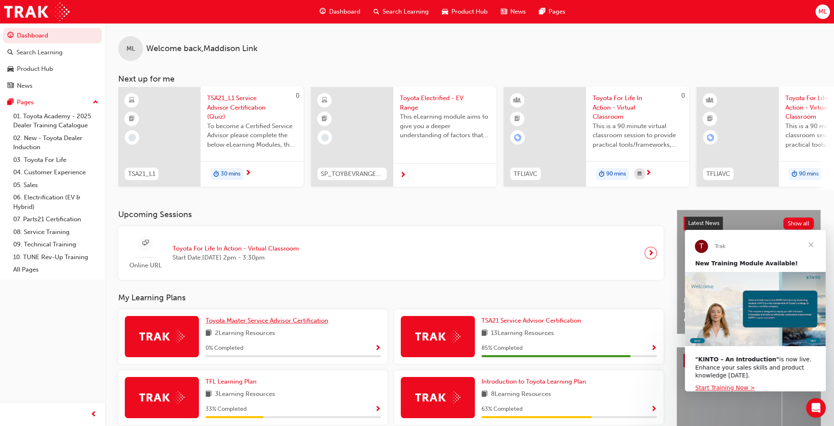 The width and height of the screenshot is (834, 426). What do you see at coordinates (535, 381) in the screenshot?
I see `a: Introduction to Toyota Learning Plan` at bounding box center [535, 381].